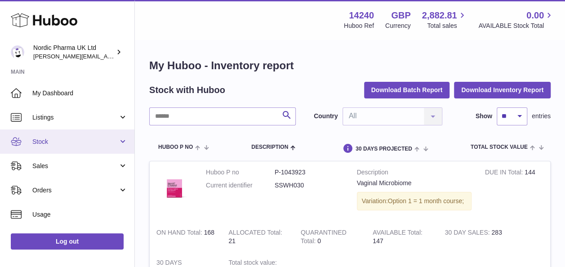 The height and width of the screenshot is (267, 565). What do you see at coordinates (447, 26) in the screenshot?
I see `span: Total sales` at bounding box center [447, 26].